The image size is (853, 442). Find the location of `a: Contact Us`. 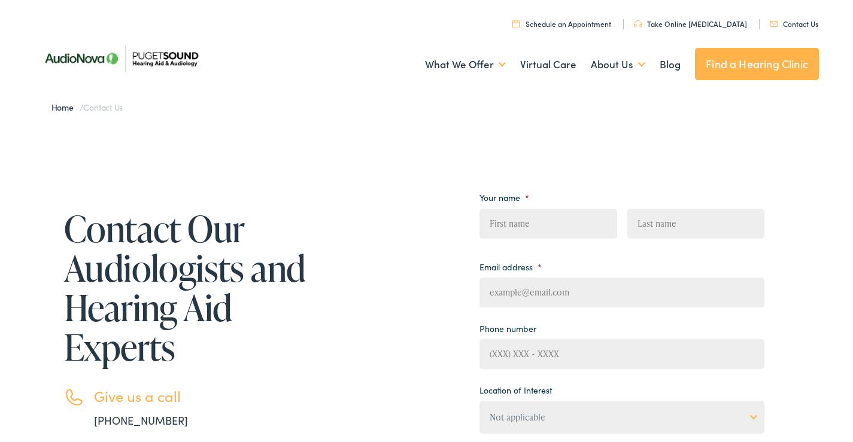

a: Contact Us is located at coordinates (793, 23).